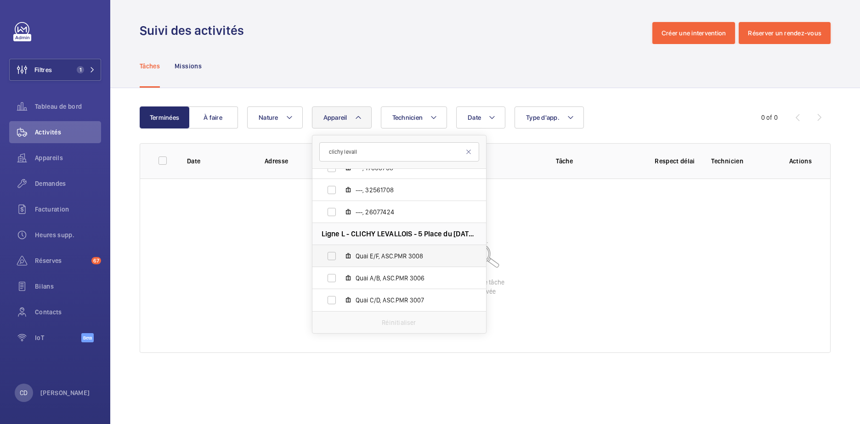 The image size is (860, 424). What do you see at coordinates (675, 161) in the screenshot?
I see `p: Respect délai` at bounding box center [675, 161].